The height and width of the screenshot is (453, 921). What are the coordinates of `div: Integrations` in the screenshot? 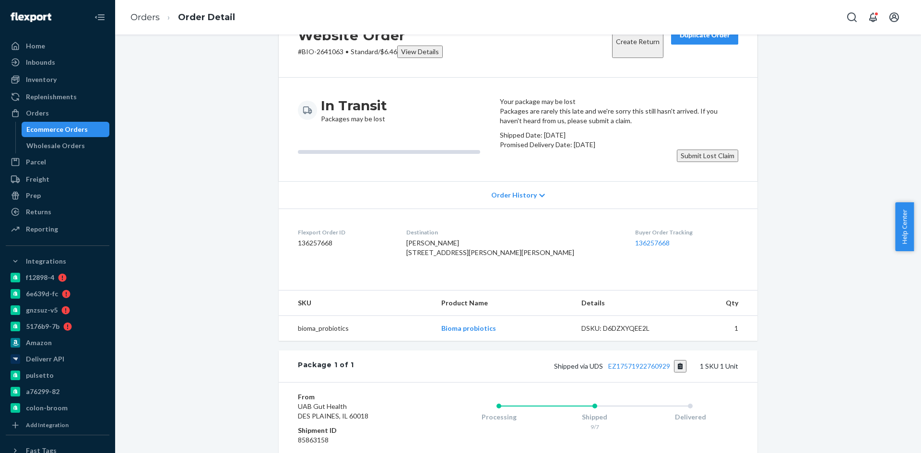 It's located at (46, 261).